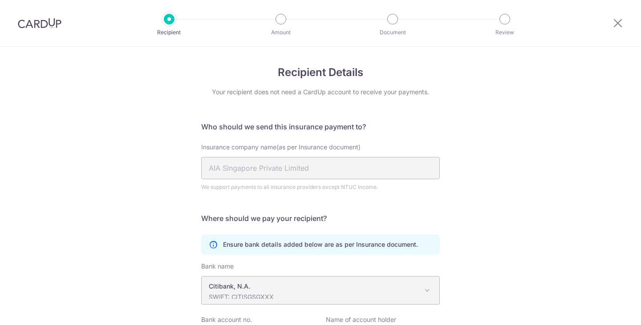  What do you see at coordinates (320, 218) in the screenshot?
I see `h5: Where should we pay your recipient?` at bounding box center [320, 218].